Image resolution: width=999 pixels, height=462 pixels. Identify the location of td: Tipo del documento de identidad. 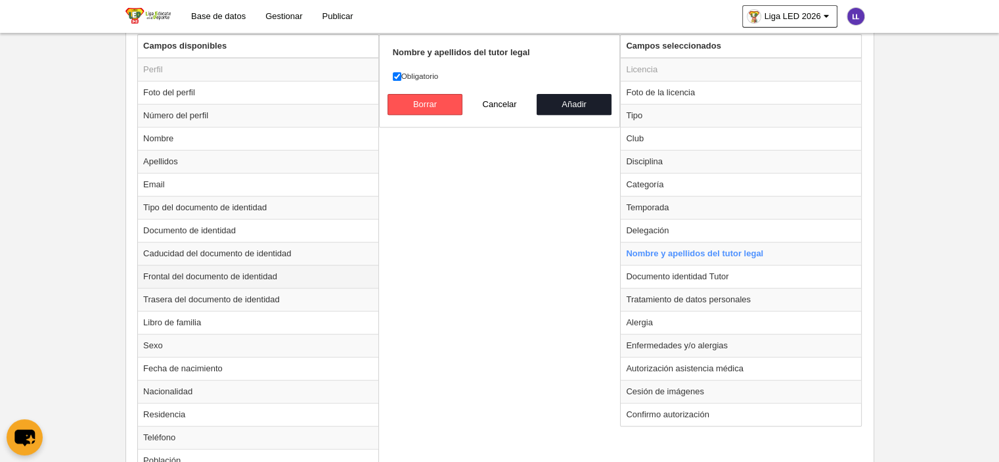
(258, 207).